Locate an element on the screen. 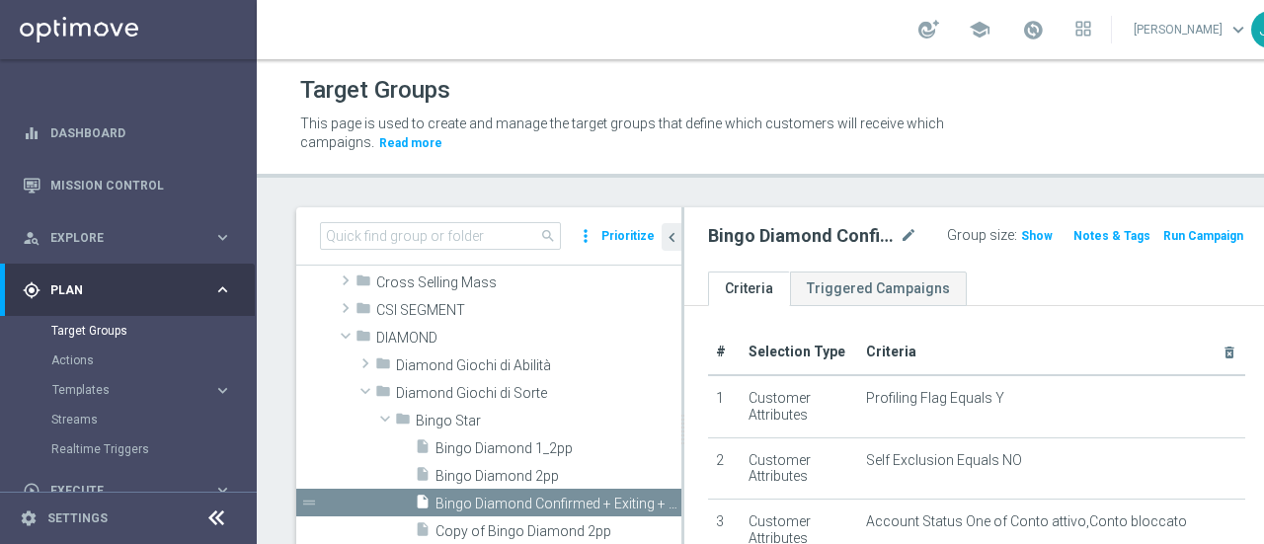  th: Selection Type is located at coordinates (800, 352).